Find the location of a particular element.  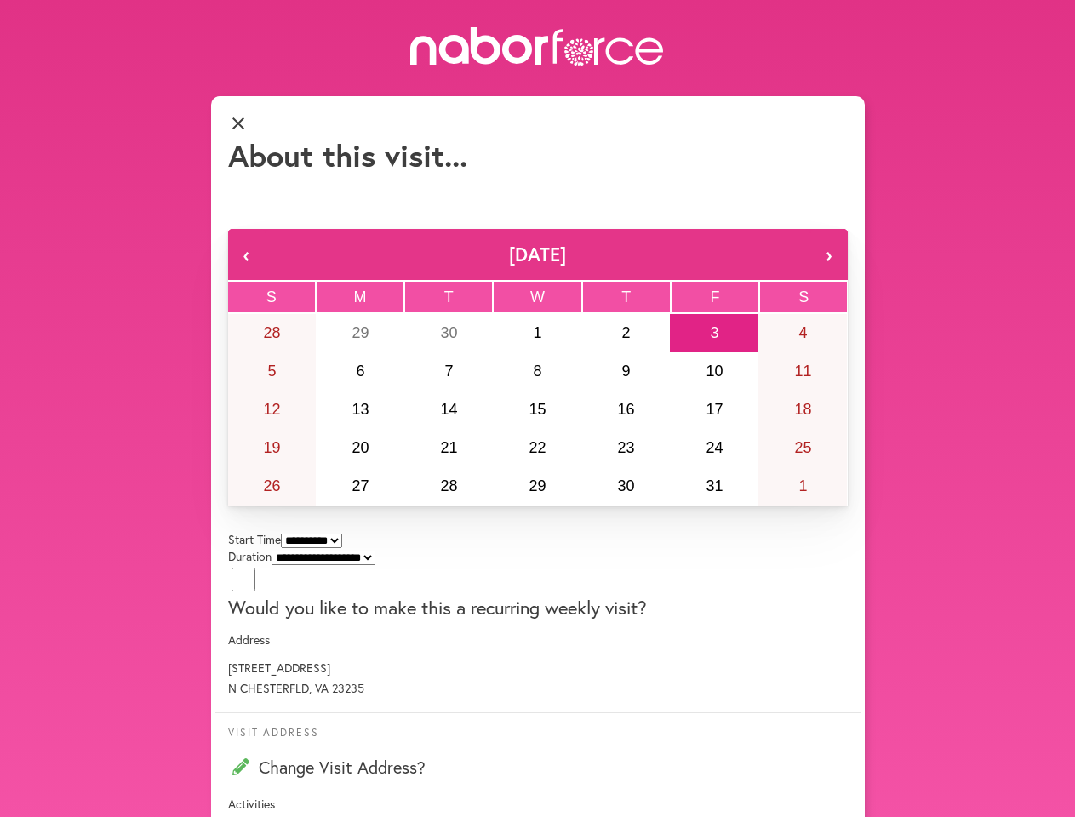

abbr: October 17, 2025 is located at coordinates (714, 409).